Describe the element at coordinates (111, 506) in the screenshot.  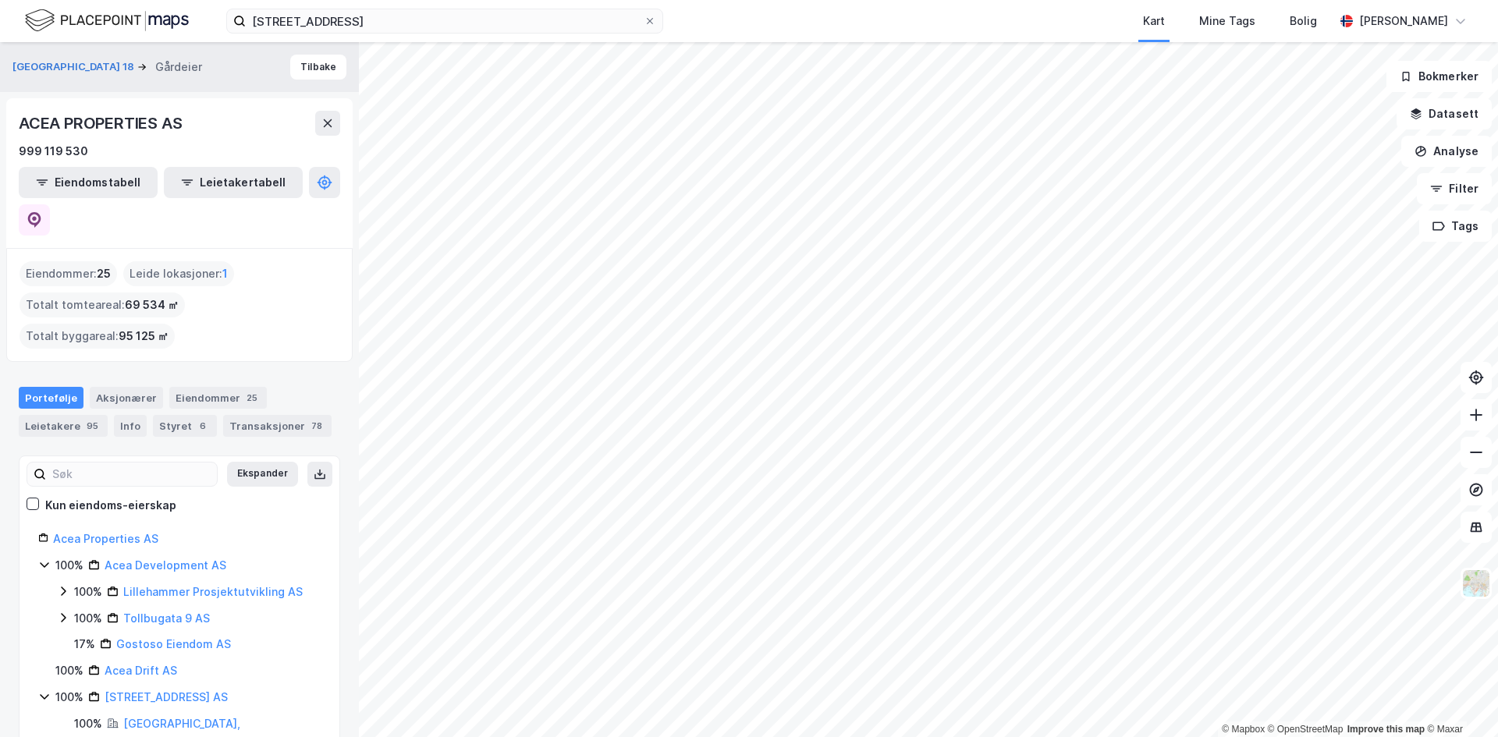
I see `div: Kun eiendoms-eierskap` at that location.